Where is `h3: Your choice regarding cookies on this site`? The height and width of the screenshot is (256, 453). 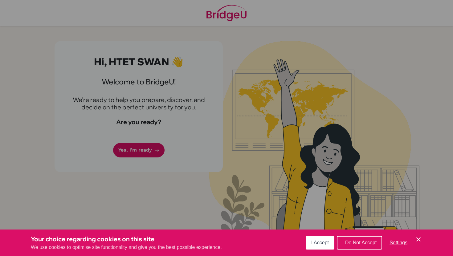 h3: Your choice regarding cookies on this site is located at coordinates (126, 239).